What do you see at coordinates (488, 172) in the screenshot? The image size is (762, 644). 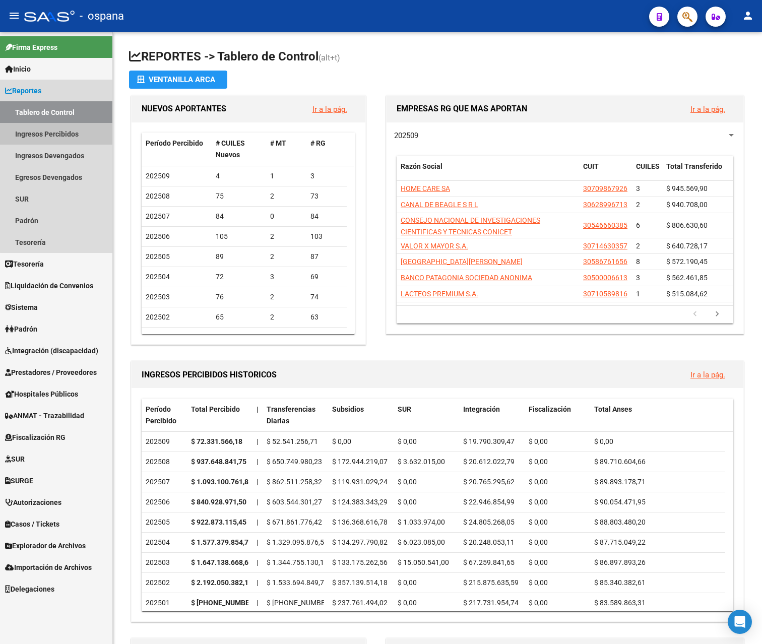 I see `datatable-header-cell: Razón Social` at bounding box center [488, 172].